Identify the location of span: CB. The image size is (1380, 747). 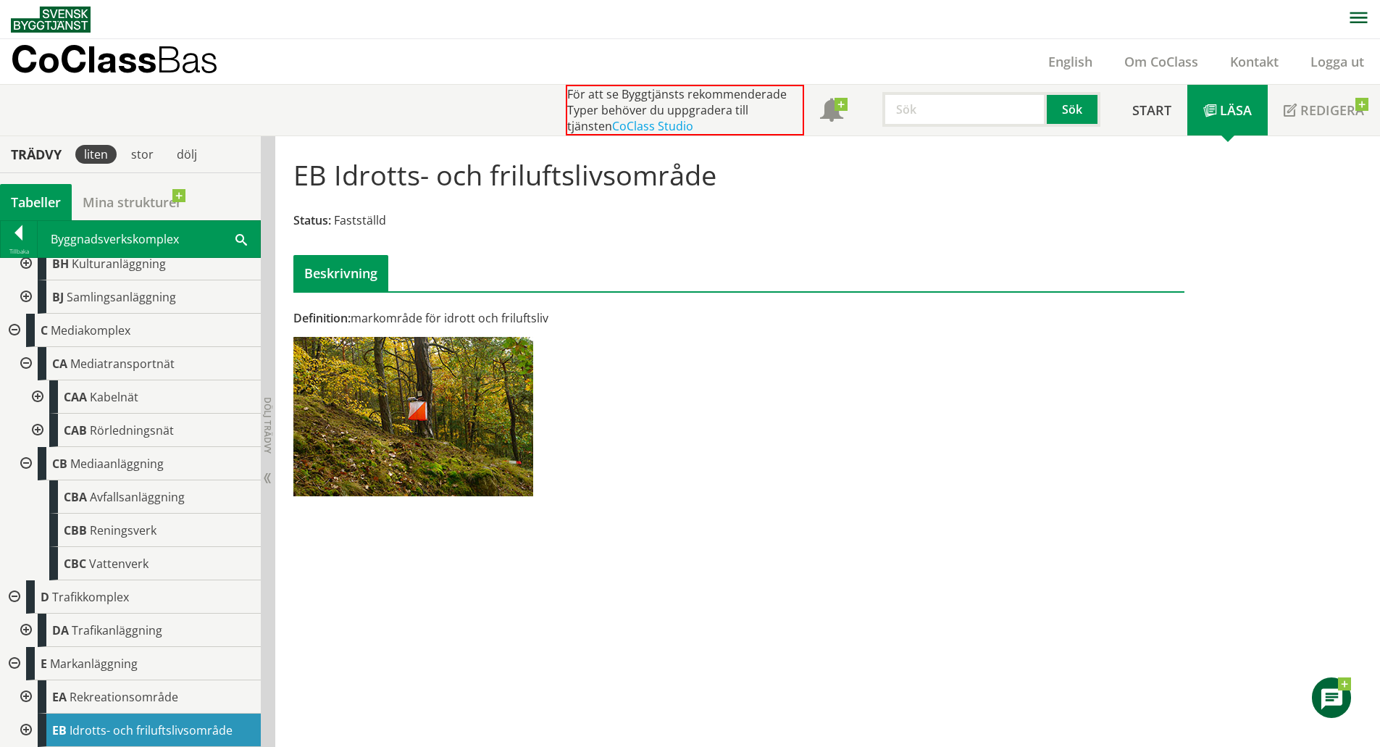
(59, 464).